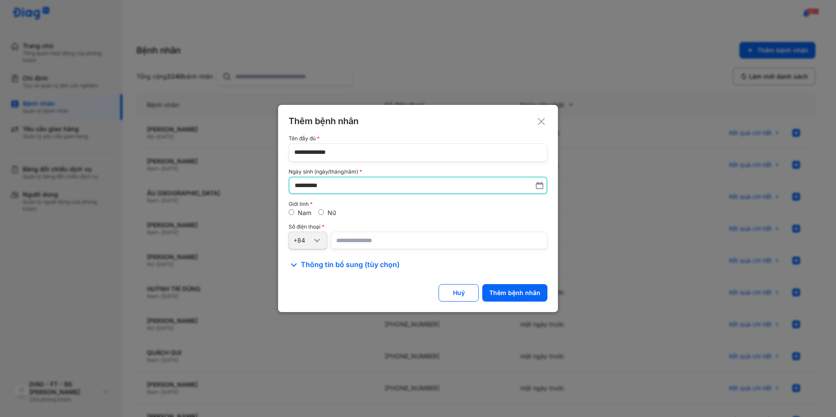 The height and width of the screenshot is (417, 836). Describe the element at coordinates (418, 204) in the screenshot. I see `div: Giới tính` at that location.